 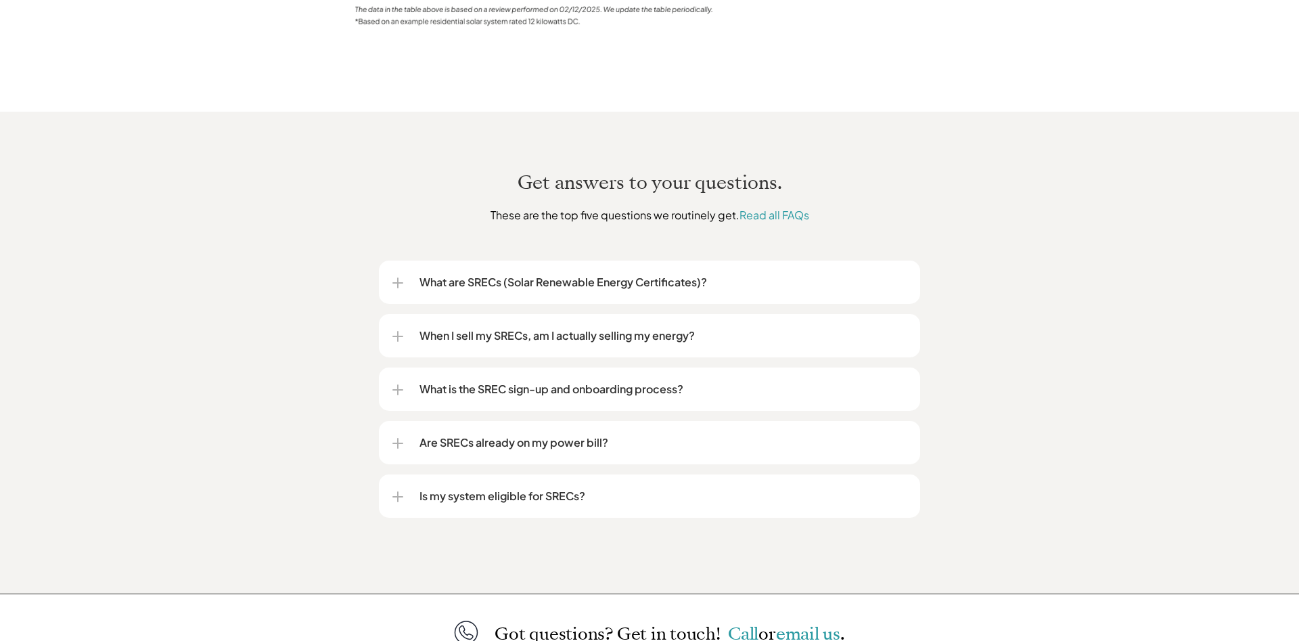 I want to click on p: These are the top five questions we routinely get., so click(x=649, y=214).